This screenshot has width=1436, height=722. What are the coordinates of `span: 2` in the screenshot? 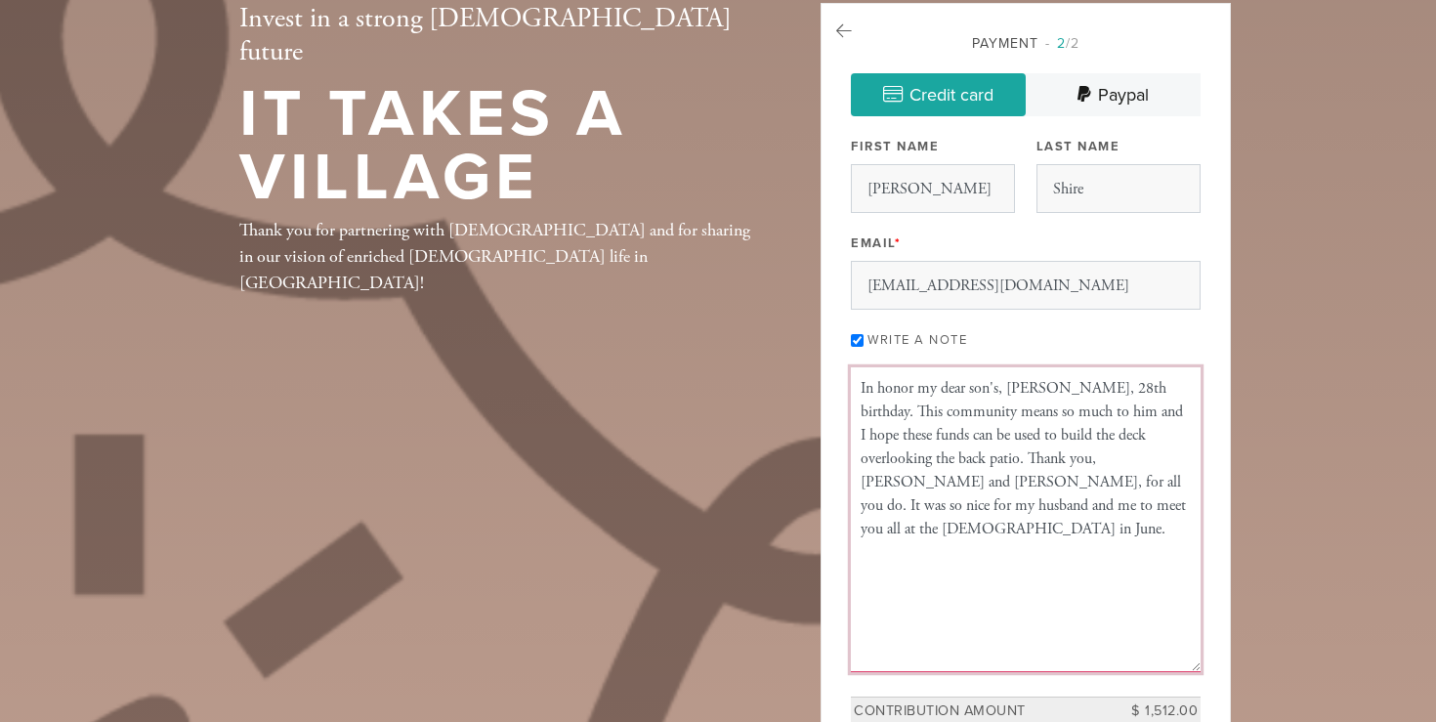 It's located at (1061, 43).